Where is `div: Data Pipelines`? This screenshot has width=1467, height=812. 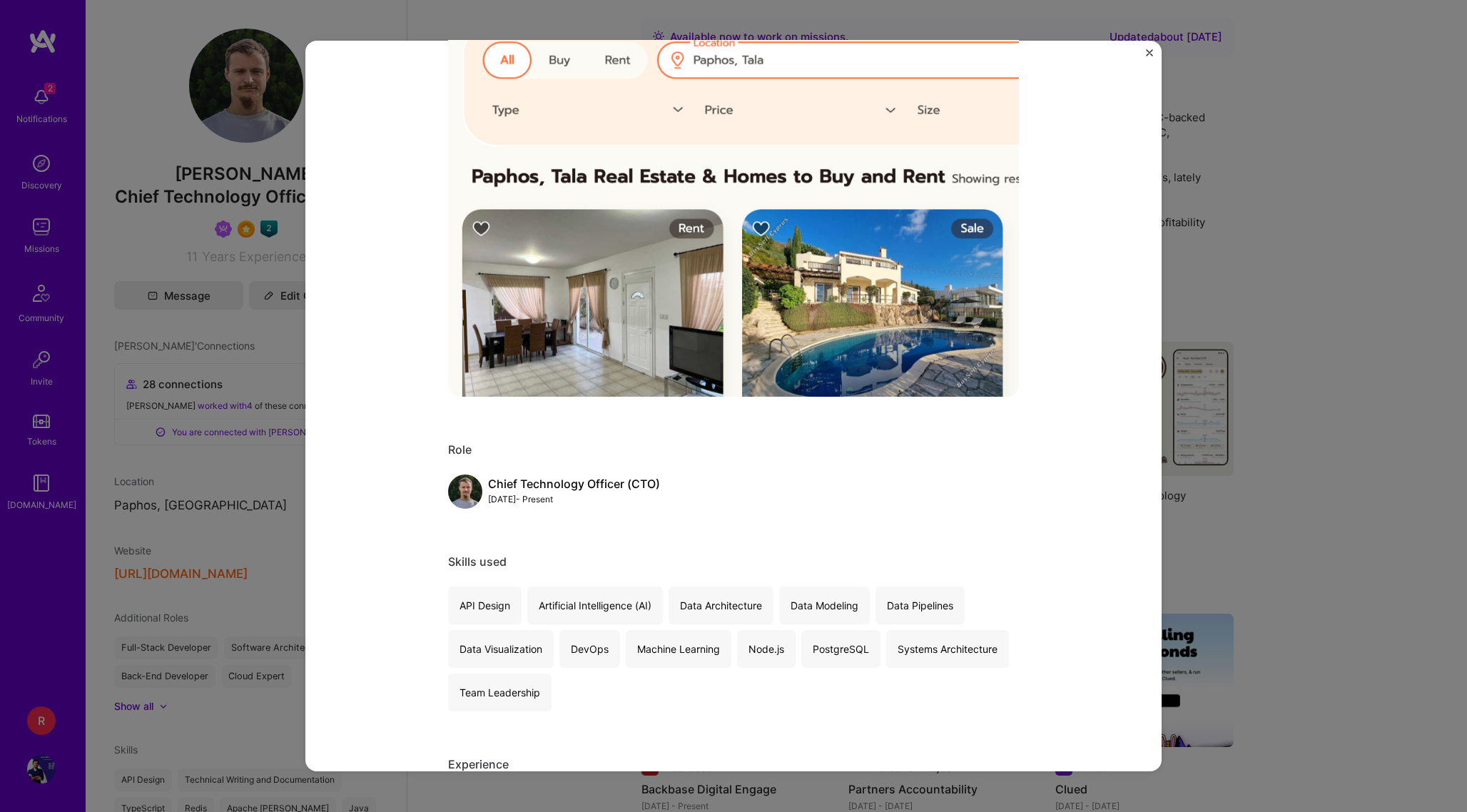
div: Data Pipelines is located at coordinates (920, 605).